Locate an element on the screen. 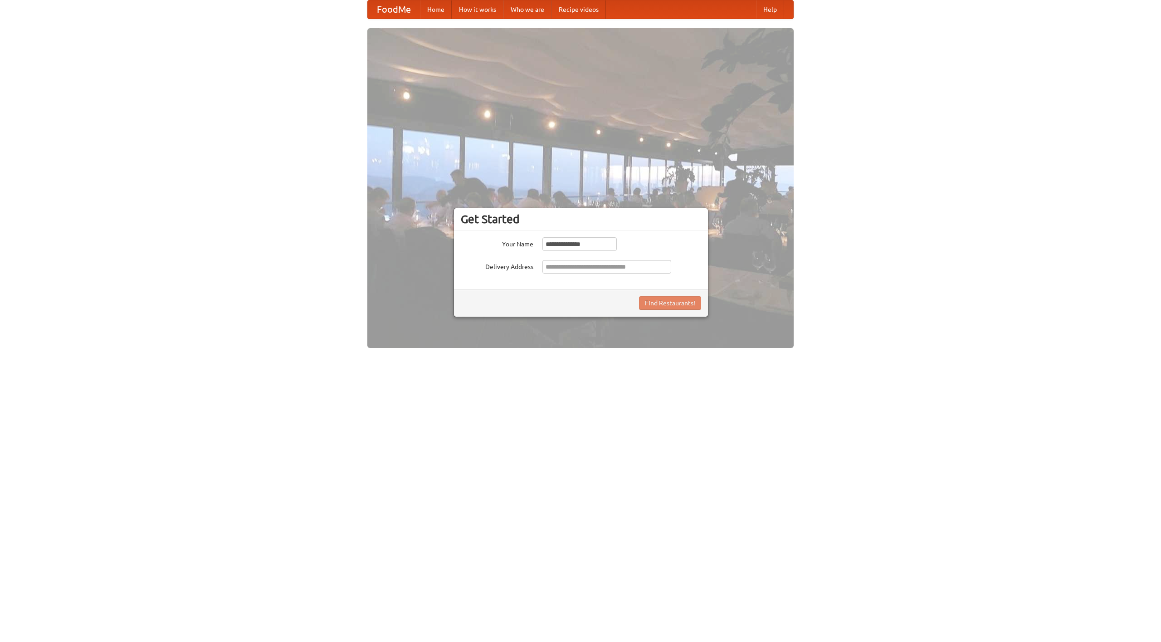  a: Help is located at coordinates (770, 10).